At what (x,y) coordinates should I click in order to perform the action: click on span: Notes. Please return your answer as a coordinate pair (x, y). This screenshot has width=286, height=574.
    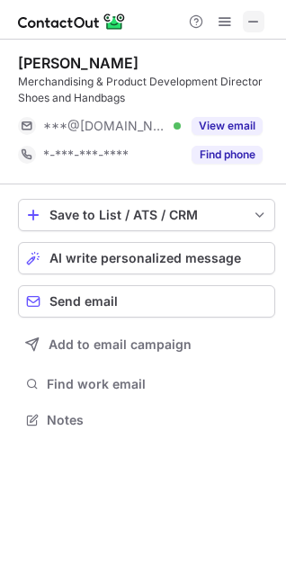
    Looking at the image, I should click on (157, 420).